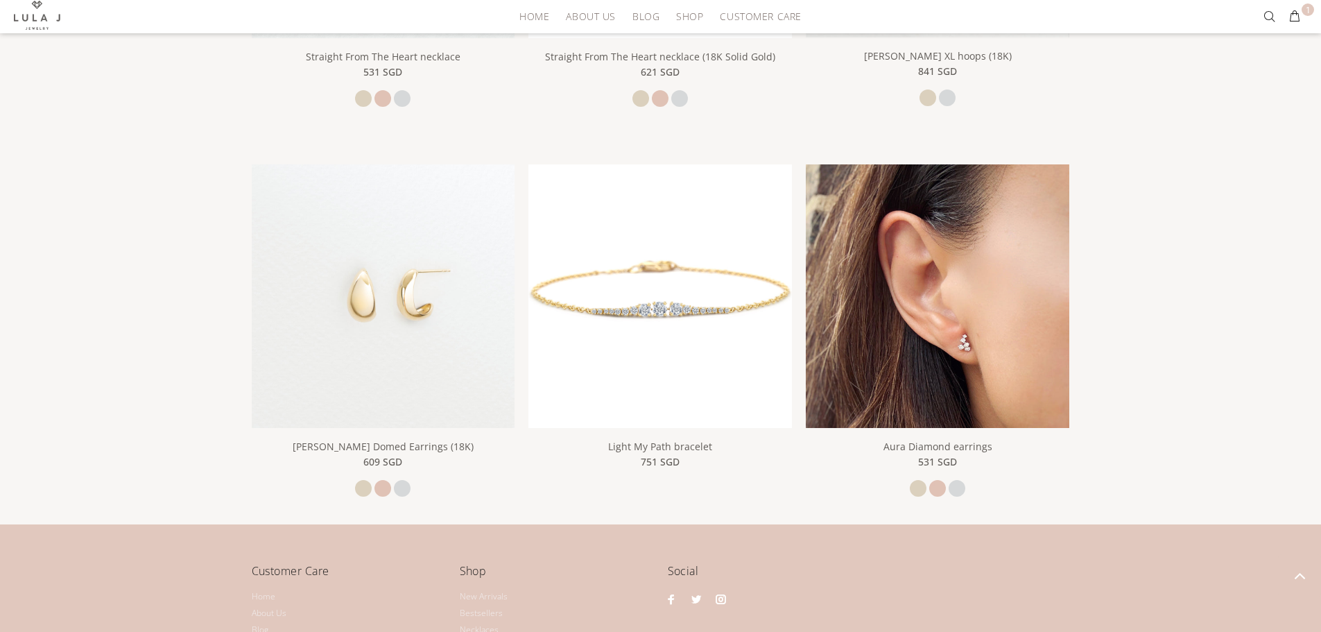 Image resolution: width=1321 pixels, height=632 pixels. Describe the element at coordinates (756, 16) in the screenshot. I see `a: CUSTOMER CARE` at that location.